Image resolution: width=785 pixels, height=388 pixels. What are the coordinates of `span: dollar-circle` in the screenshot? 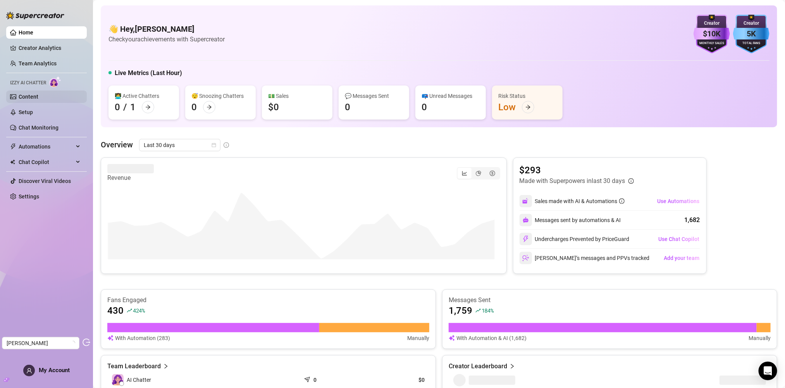 It's located at (492, 174).